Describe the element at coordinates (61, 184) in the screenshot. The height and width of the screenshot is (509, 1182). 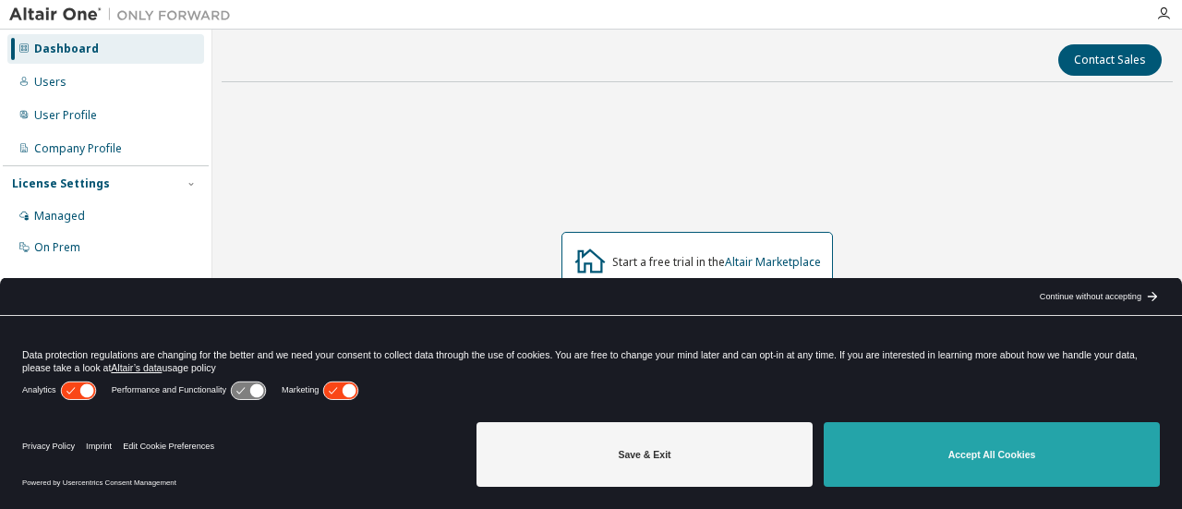
I see `div: License Settings` at that location.